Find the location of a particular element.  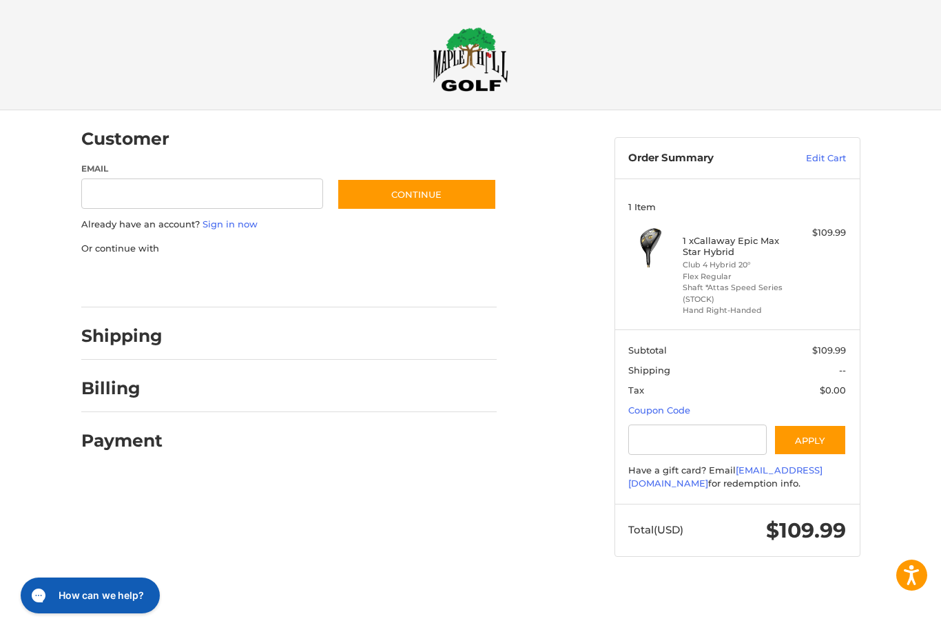

li: Shaft *Attas Speed Series (STOCK) is located at coordinates (735, 293).